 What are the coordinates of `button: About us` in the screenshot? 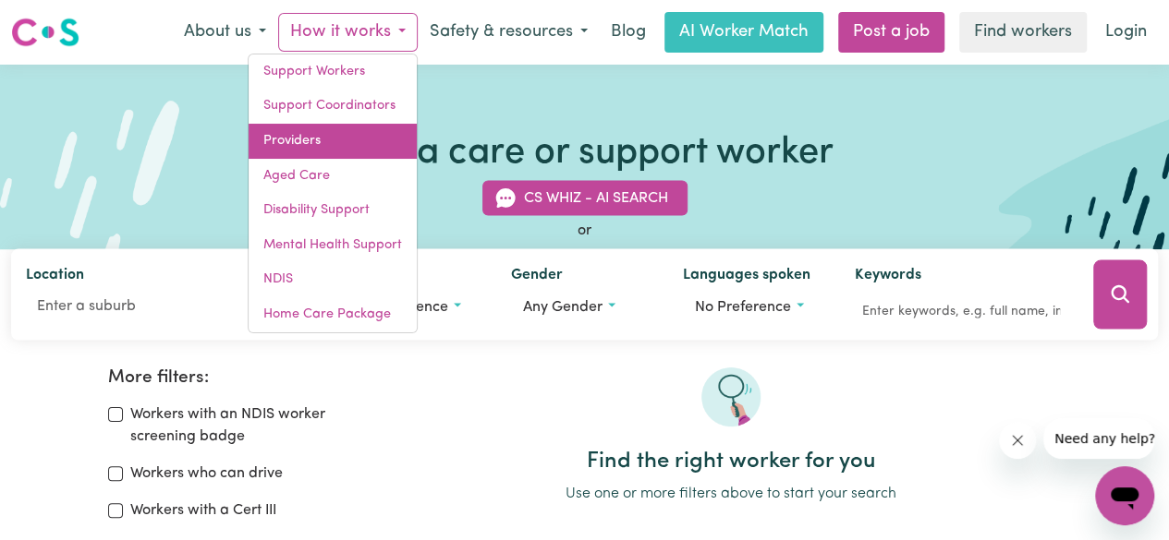 It's located at (225, 32).